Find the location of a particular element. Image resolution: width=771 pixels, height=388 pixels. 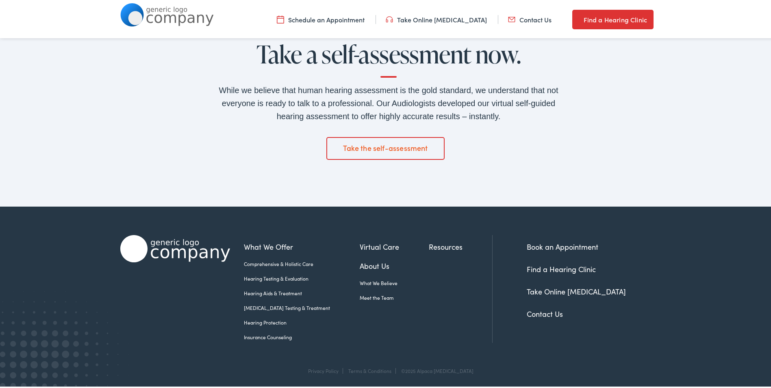

a: What We Believe is located at coordinates (394, 281).